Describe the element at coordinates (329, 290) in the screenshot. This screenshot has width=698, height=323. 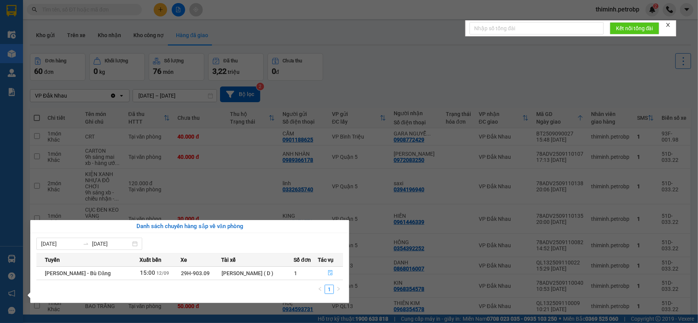
I see `li: 1` at that location.